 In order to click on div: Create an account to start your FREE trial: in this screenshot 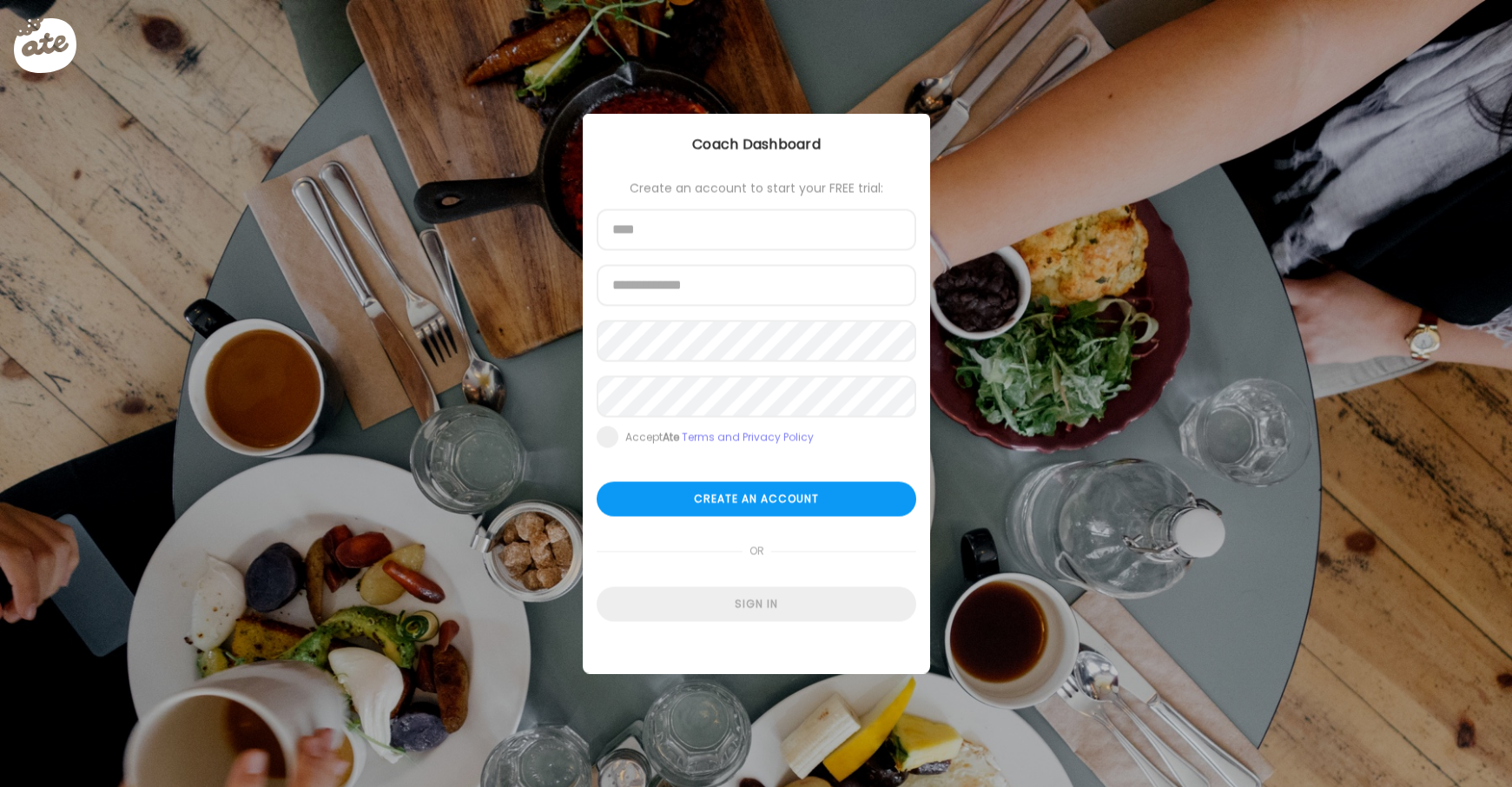, I will do `click(756, 189)`.